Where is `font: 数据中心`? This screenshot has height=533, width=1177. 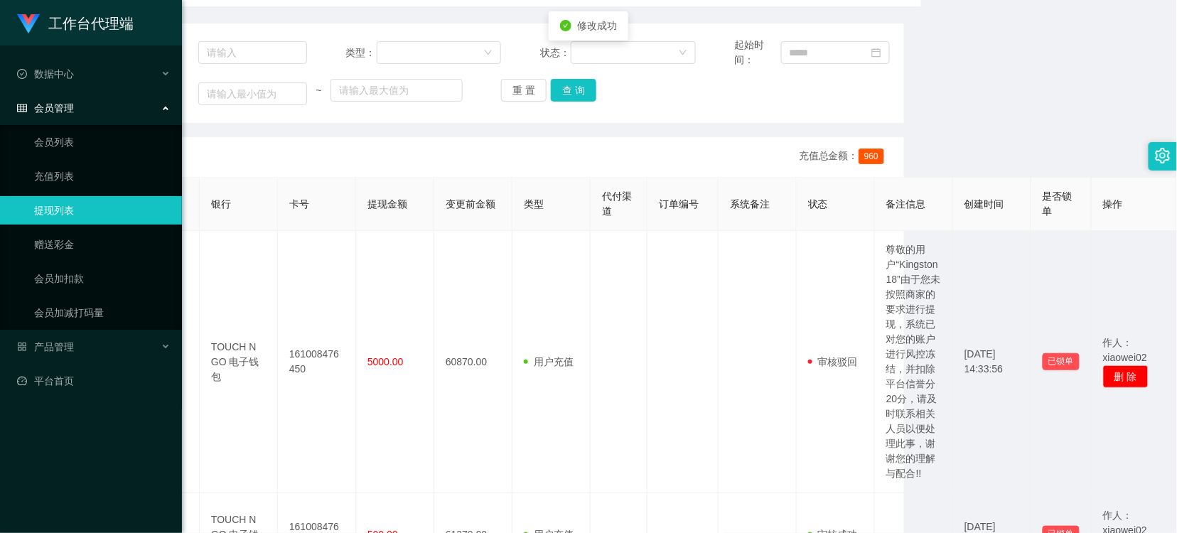
font: 数据中心 is located at coordinates (54, 74).